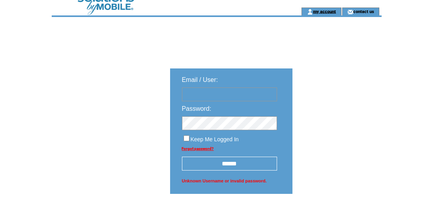 Image resolution: width=433 pixels, height=203 pixels. Describe the element at coordinates (350, 12) in the screenshot. I see `img: contact_us_icon.gif` at that location.